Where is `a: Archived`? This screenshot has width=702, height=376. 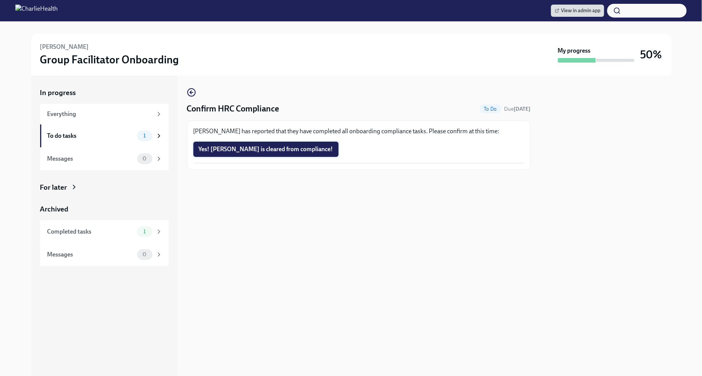 a: Archived is located at coordinates (104, 209).